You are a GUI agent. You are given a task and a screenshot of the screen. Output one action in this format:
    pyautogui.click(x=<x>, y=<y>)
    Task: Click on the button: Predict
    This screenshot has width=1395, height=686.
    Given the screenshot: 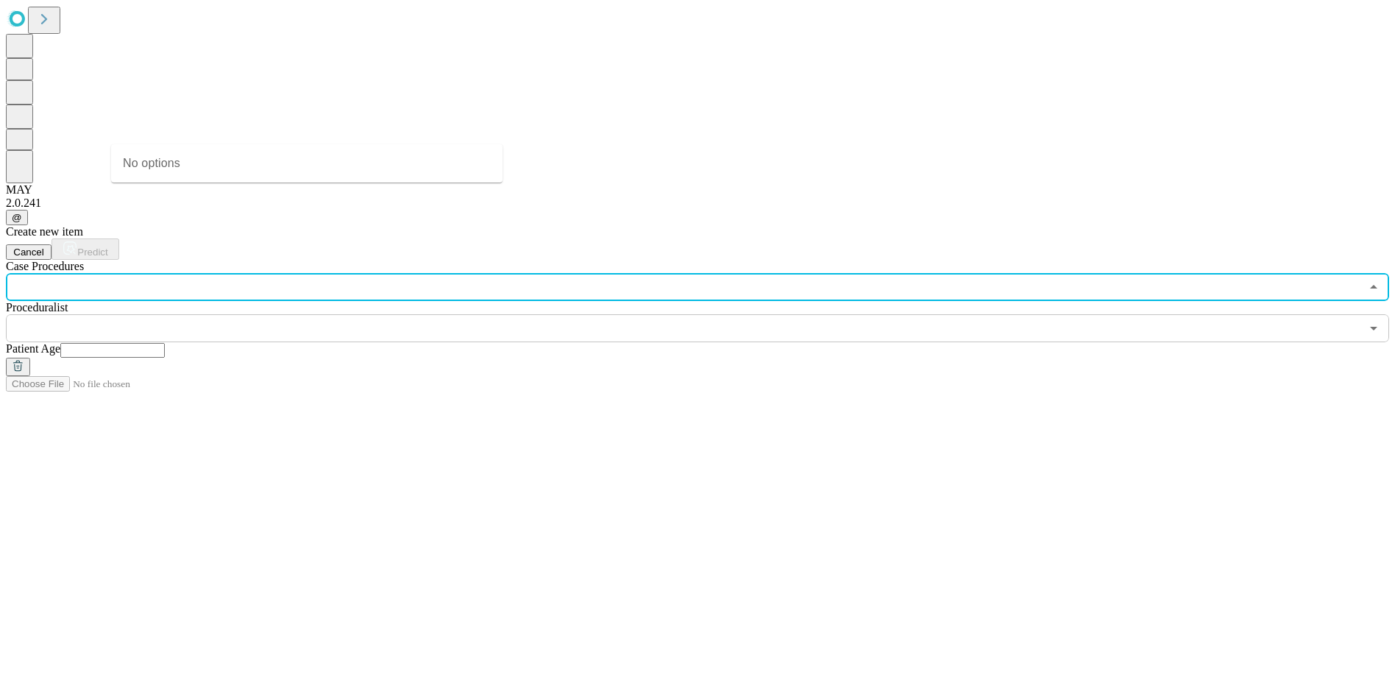 What is the action you would take?
    pyautogui.click(x=85, y=249)
    